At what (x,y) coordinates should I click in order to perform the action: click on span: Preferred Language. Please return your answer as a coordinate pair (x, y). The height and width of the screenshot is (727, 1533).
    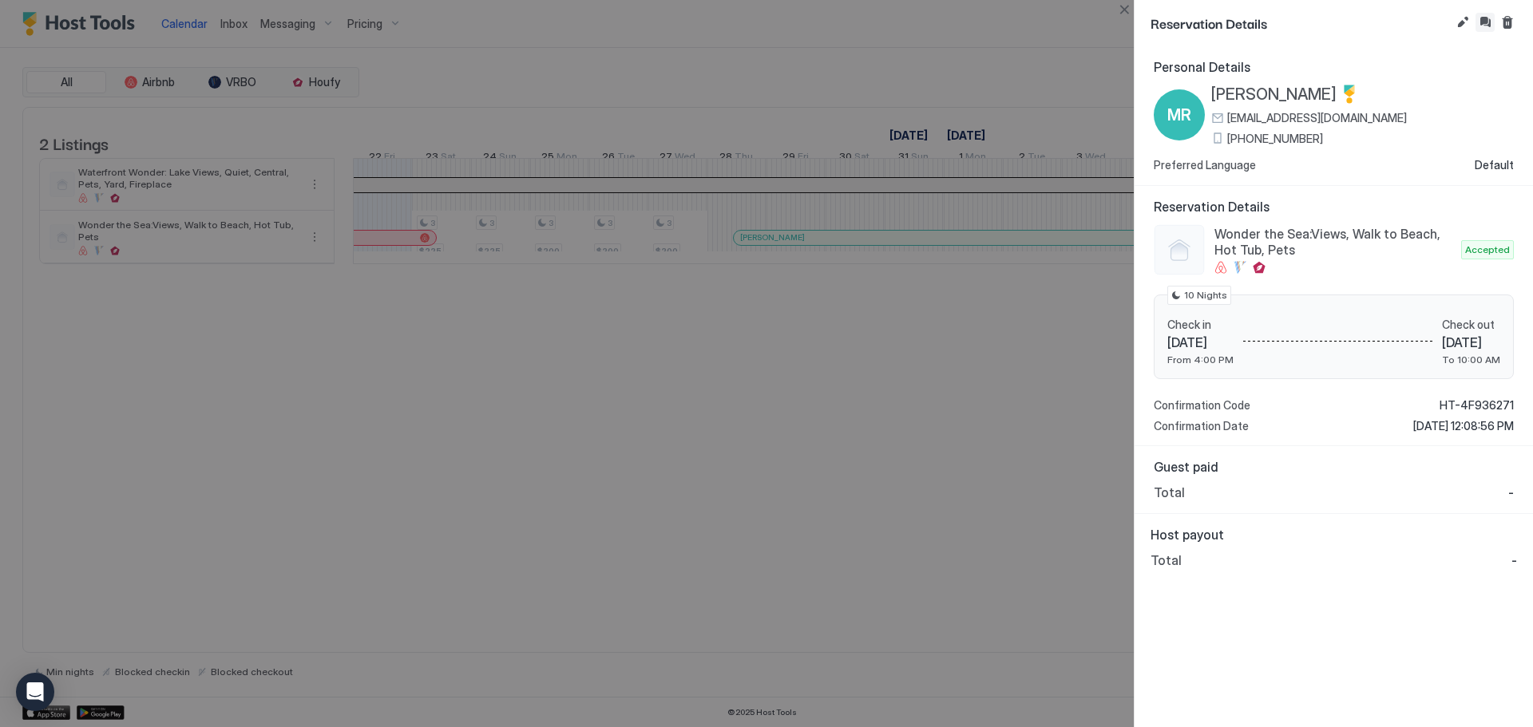
    Looking at the image, I should click on (1205, 165).